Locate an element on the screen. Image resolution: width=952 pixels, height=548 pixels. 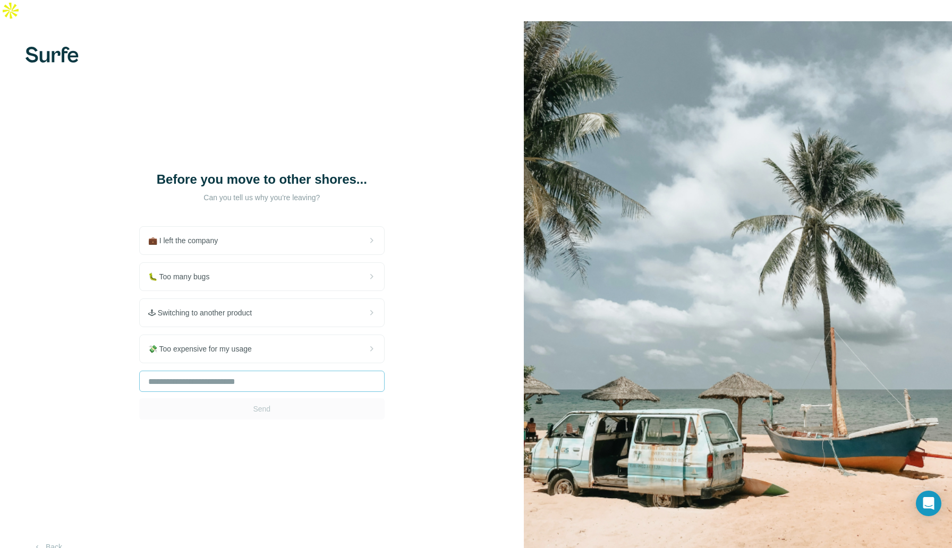
h1: Before you move to other shores... is located at coordinates (262, 179).